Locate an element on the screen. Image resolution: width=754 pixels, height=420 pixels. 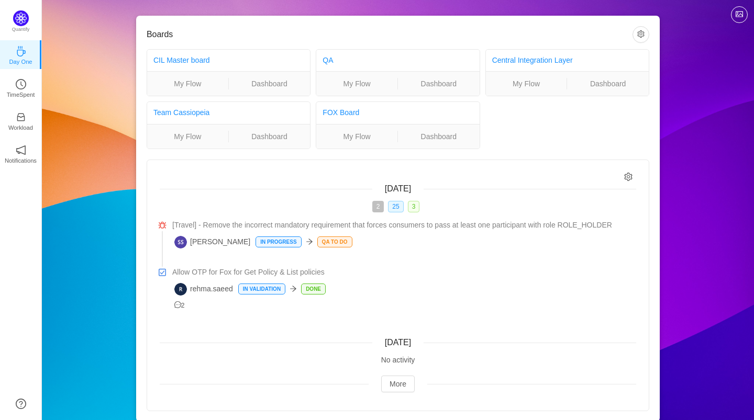
a: icon: clock-circleTimeSpent is located at coordinates (21, 87).